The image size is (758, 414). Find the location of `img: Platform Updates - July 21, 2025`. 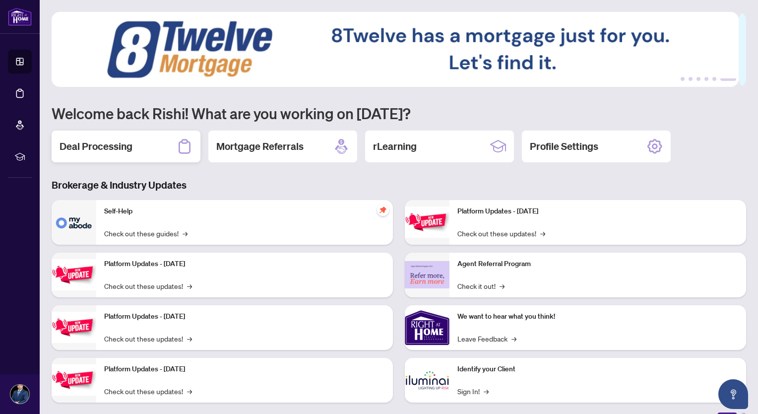

img: Platform Updates - July 21, 2025 is located at coordinates (74, 327).